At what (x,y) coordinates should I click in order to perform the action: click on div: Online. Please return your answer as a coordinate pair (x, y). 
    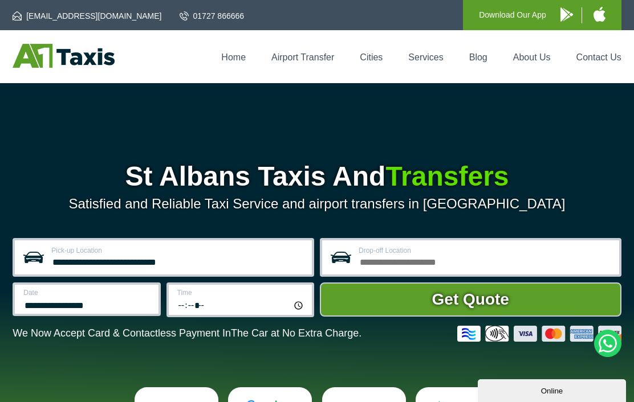
    Looking at the image, I should click on (74, 14).